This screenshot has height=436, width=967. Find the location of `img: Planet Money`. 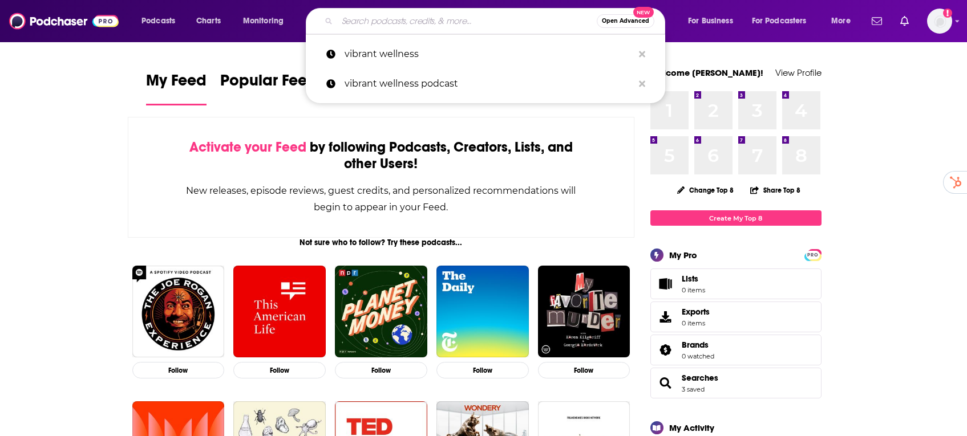

img: Planet Money is located at coordinates (381, 312).